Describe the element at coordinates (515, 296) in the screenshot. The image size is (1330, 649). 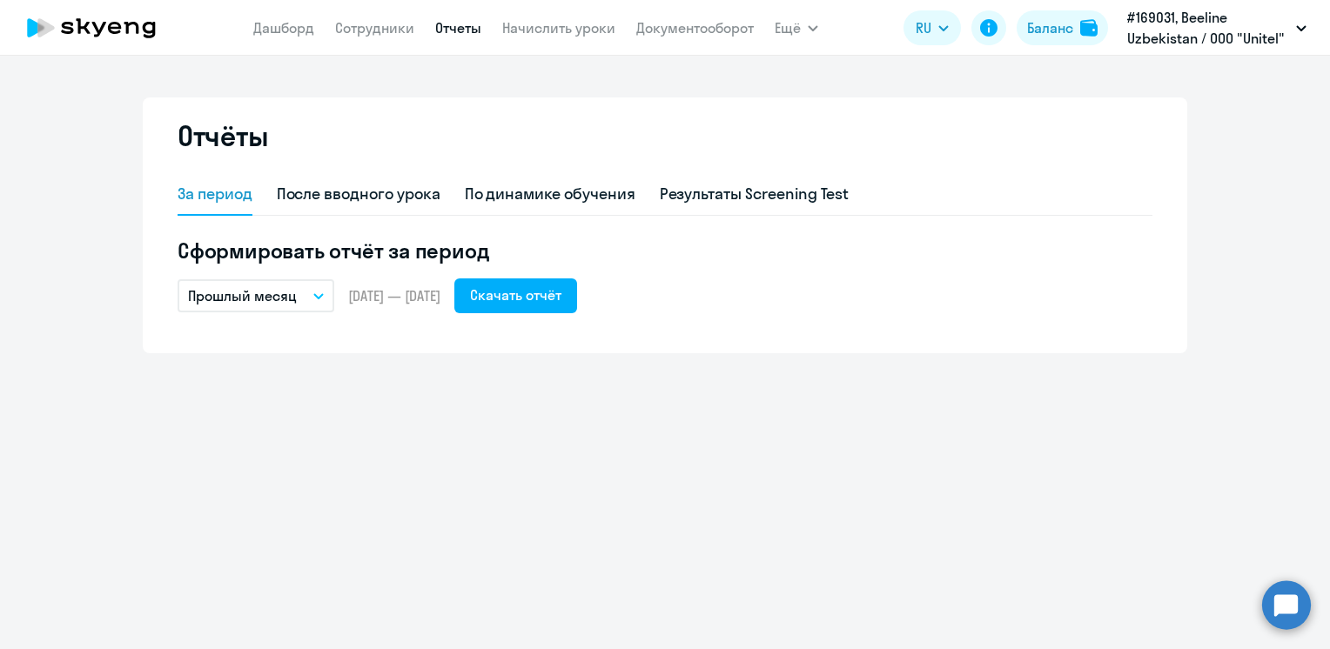
I see `a: Скачать отчёт` at that location.